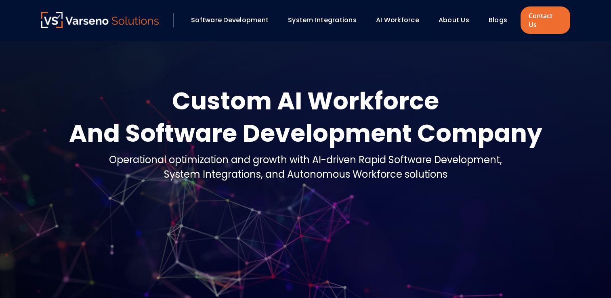 The image size is (611, 298). What do you see at coordinates (545, 20) in the screenshot?
I see `a: Contact Us` at bounding box center [545, 20].